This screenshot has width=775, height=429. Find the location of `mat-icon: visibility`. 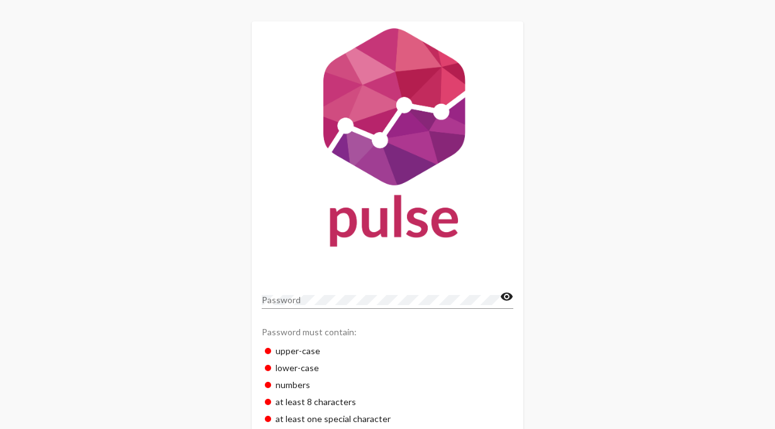

mat-icon: visibility is located at coordinates (506, 297).